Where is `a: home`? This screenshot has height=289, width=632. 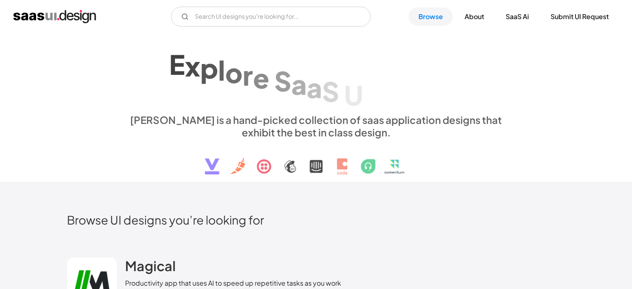
a: home is located at coordinates (54, 17).